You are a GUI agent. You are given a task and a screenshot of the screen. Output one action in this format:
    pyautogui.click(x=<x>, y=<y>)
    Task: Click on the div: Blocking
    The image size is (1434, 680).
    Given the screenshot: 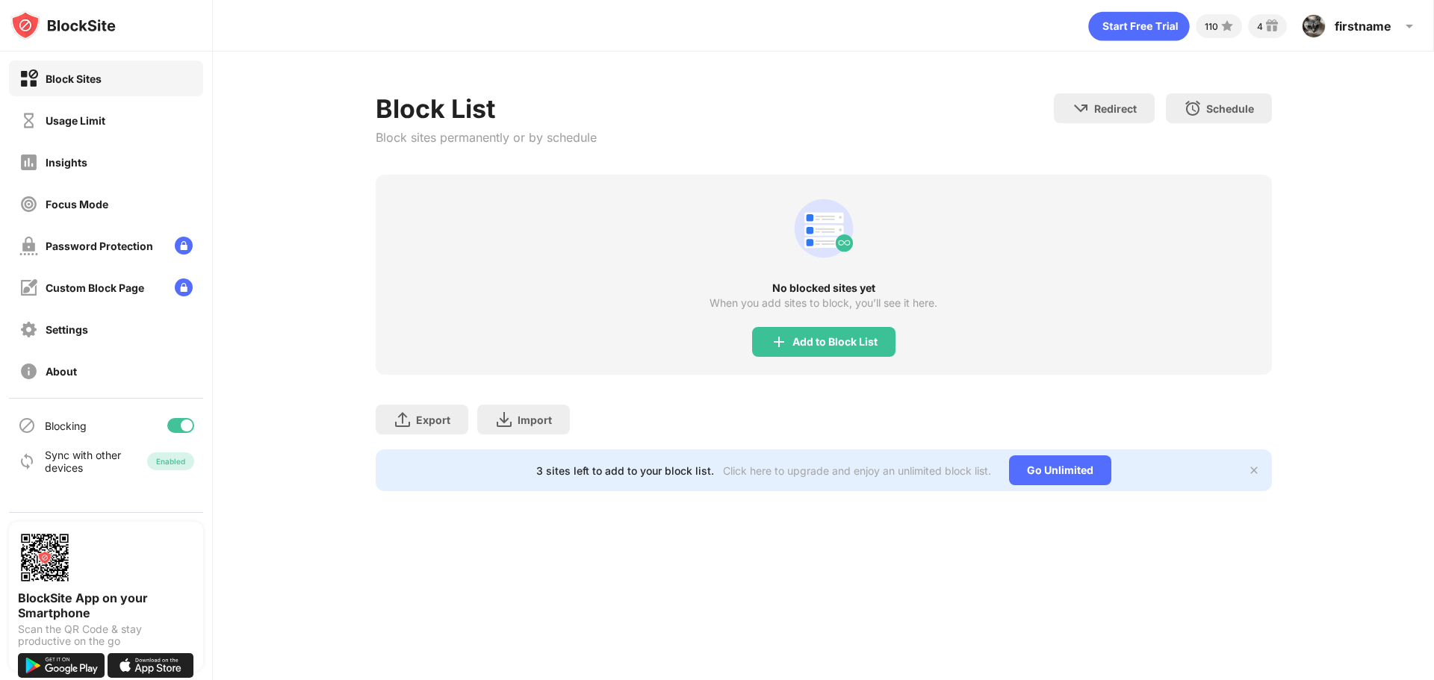 What is the action you would take?
    pyautogui.click(x=66, y=426)
    